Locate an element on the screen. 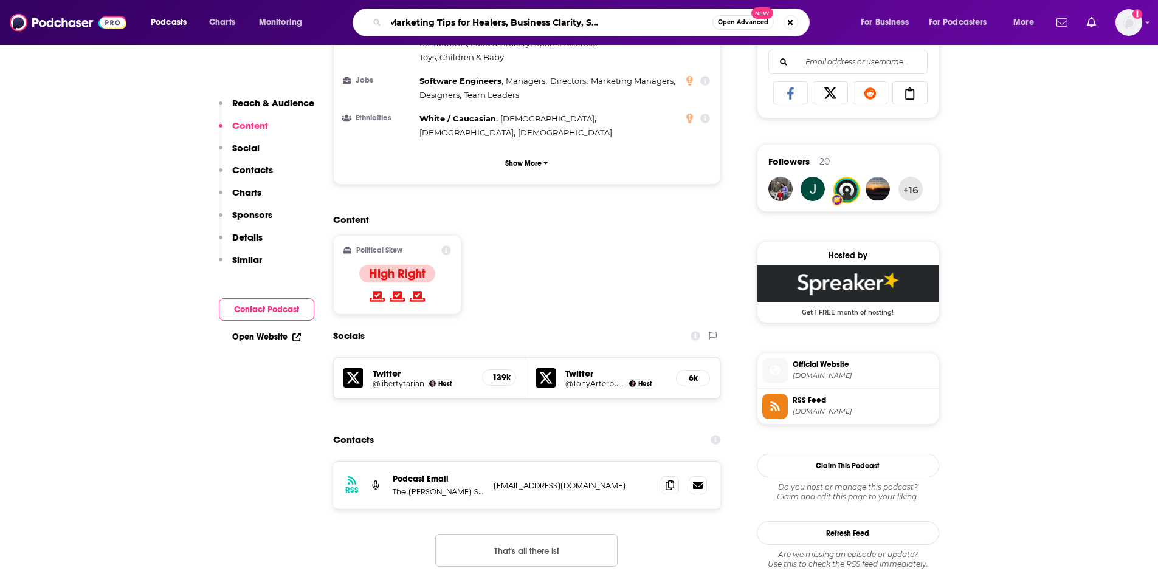  p: Reach & Audience is located at coordinates (273, 103).